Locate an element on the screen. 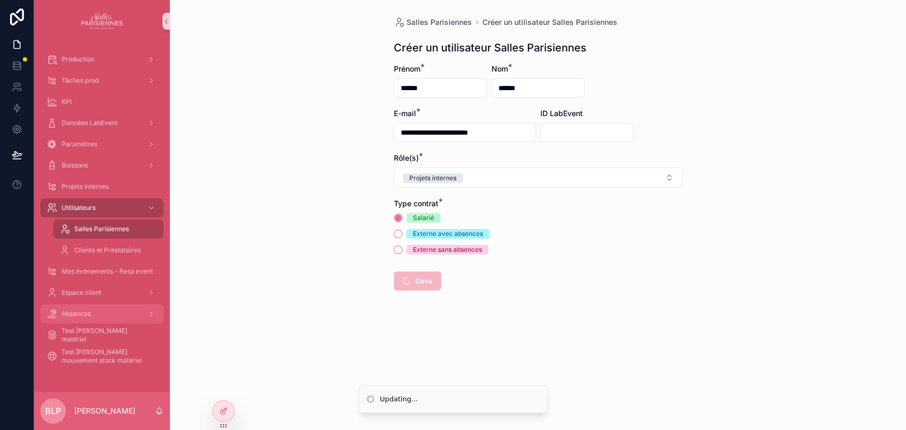 This screenshot has height=430, width=906. span: Mes événements - Resp event is located at coordinates (107, 272).